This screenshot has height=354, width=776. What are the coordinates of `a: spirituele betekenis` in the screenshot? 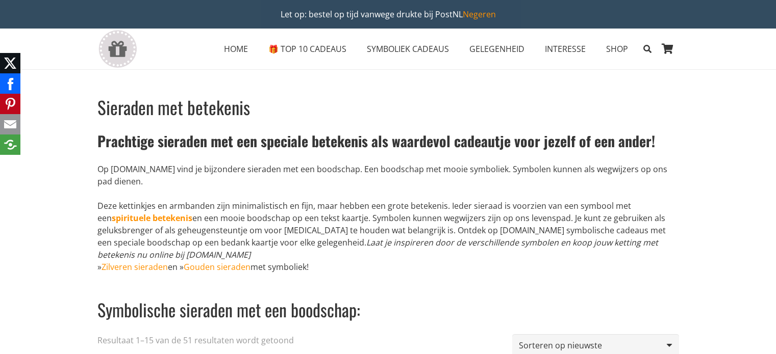 It's located at (152, 218).